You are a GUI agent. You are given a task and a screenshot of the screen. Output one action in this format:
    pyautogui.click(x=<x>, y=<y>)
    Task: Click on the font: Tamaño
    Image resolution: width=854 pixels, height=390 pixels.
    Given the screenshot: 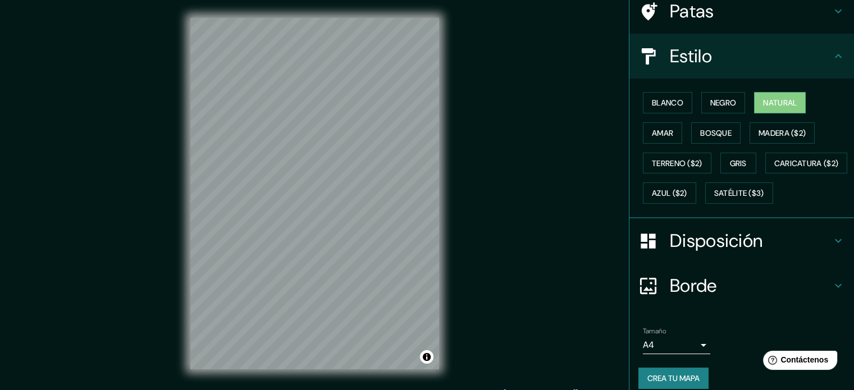 What is the action you would take?
    pyautogui.click(x=654, y=331)
    